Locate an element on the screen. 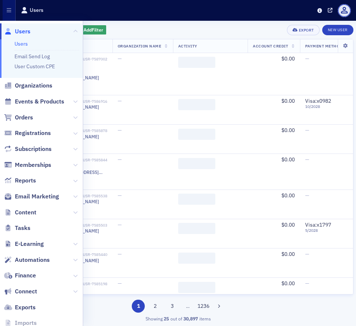 The image size is (356, 326). a: Exports is located at coordinates (20, 308).